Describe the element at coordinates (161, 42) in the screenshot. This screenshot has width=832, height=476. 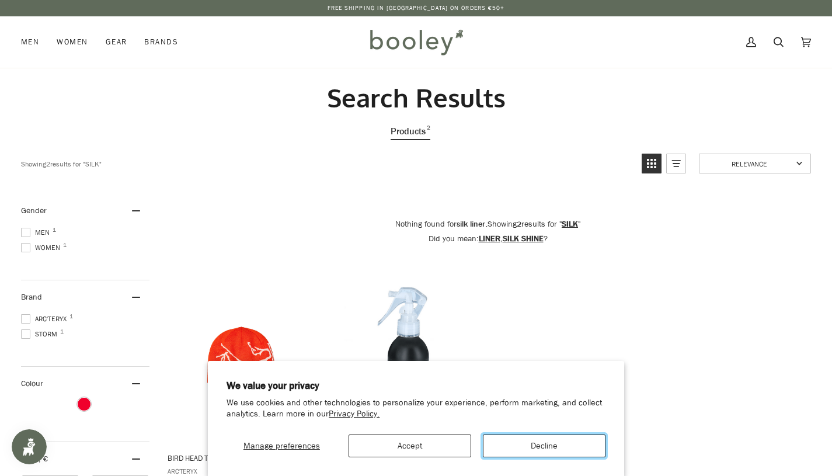
I see `div: Brands` at that location.